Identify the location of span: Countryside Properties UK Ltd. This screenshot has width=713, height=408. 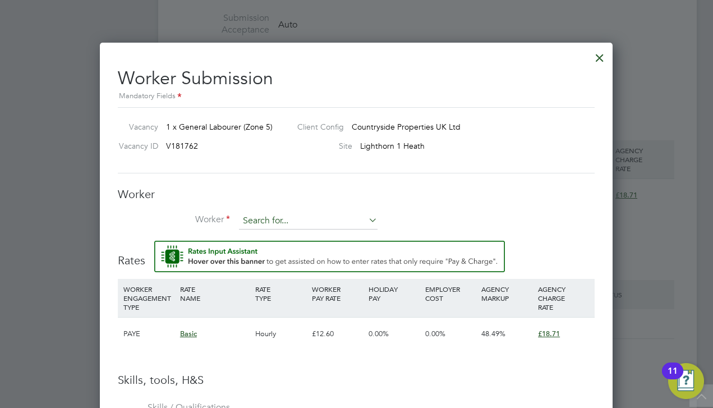
(406, 127).